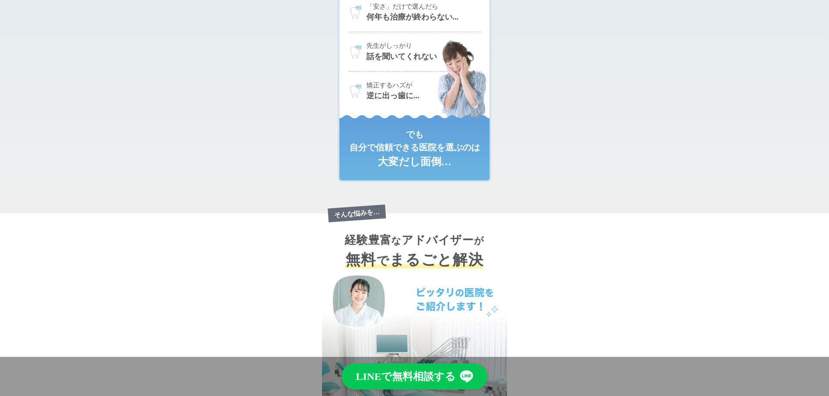  I want to click on span: が, so click(479, 241).